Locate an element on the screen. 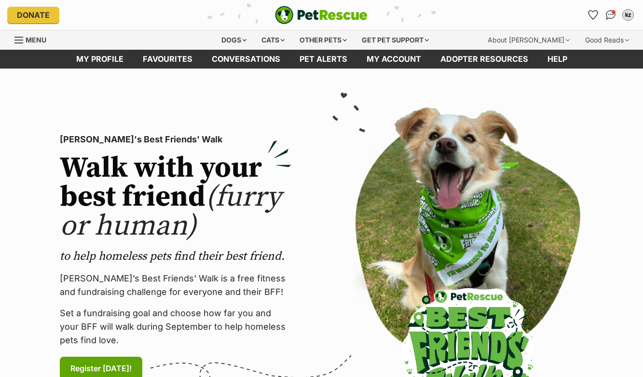 The height and width of the screenshot is (377, 643). div: Dogs is located at coordinates (234, 40).